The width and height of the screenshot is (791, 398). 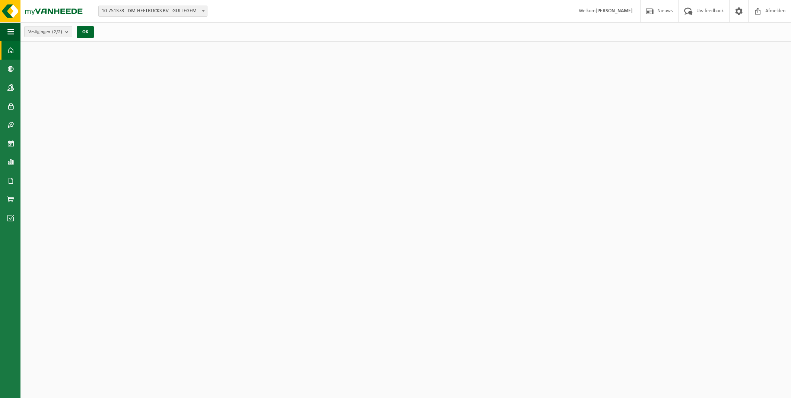 What do you see at coordinates (45, 32) in the screenshot?
I see `span: Vestigingen` at bounding box center [45, 32].